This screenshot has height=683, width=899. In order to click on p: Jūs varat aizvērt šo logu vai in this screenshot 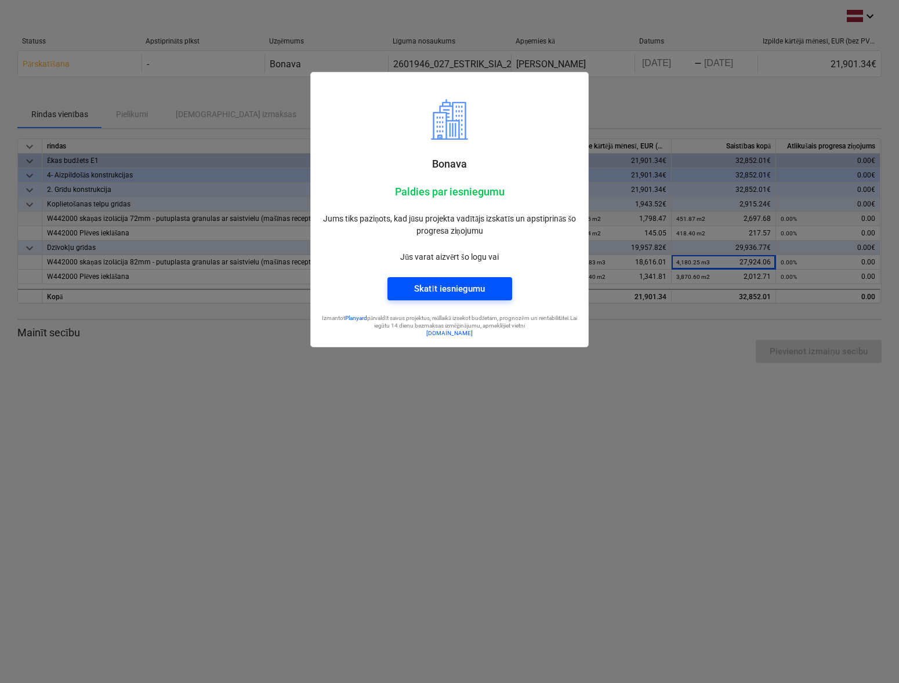, I will do `click(450, 257)`.